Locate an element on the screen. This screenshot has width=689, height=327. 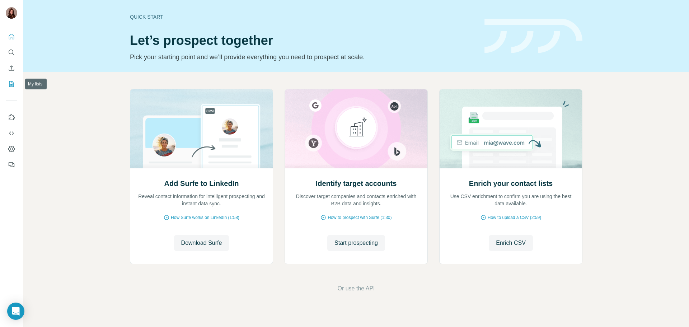
button: My lists is located at coordinates (11, 84).